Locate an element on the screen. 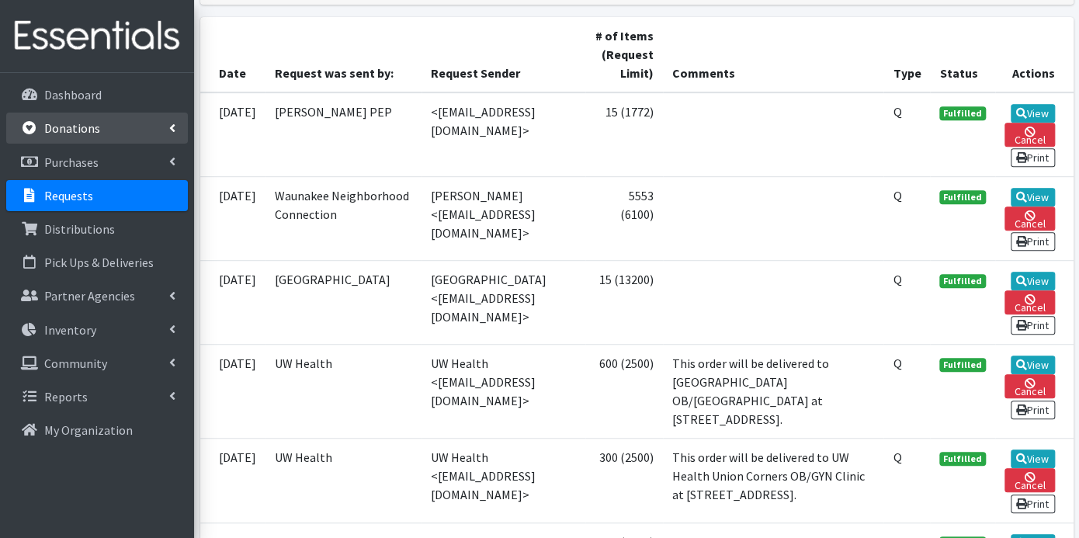 The height and width of the screenshot is (538, 1079). p: Pick Ups & Deliveries is located at coordinates (99, 262).